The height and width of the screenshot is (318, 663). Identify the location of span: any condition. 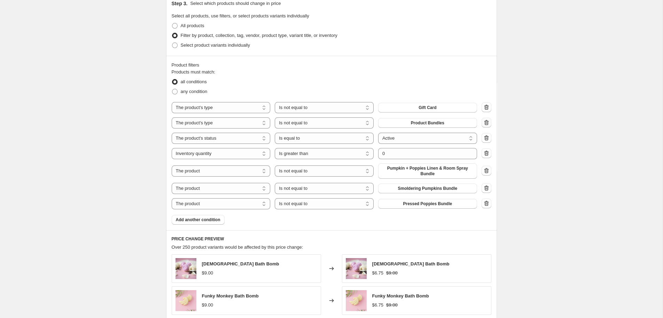
(194, 91).